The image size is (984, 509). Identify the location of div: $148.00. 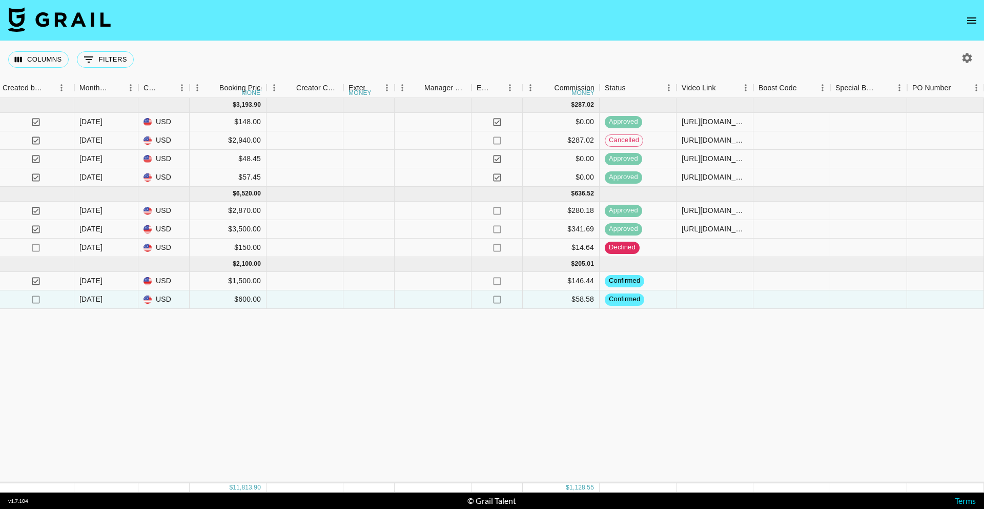
(228, 122).